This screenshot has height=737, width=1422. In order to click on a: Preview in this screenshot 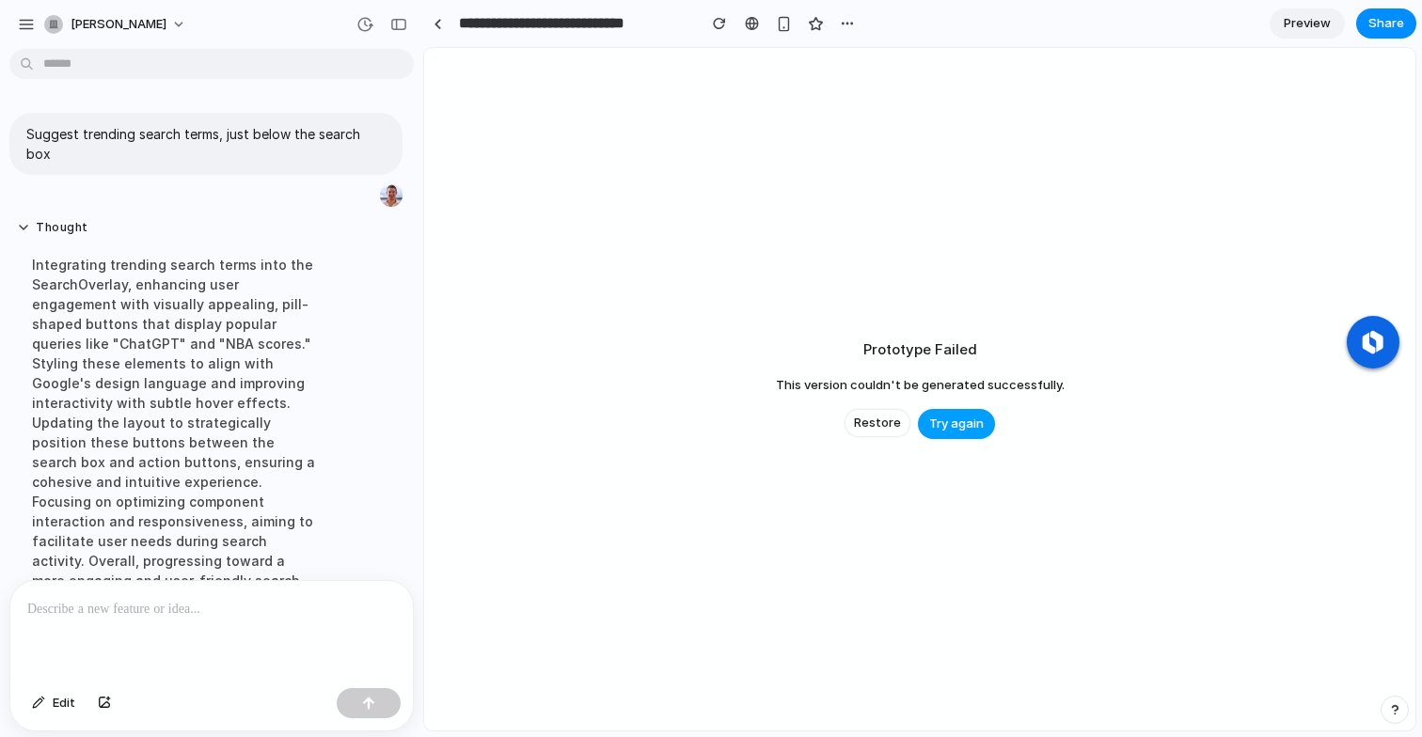, I will do `click(1307, 24)`.